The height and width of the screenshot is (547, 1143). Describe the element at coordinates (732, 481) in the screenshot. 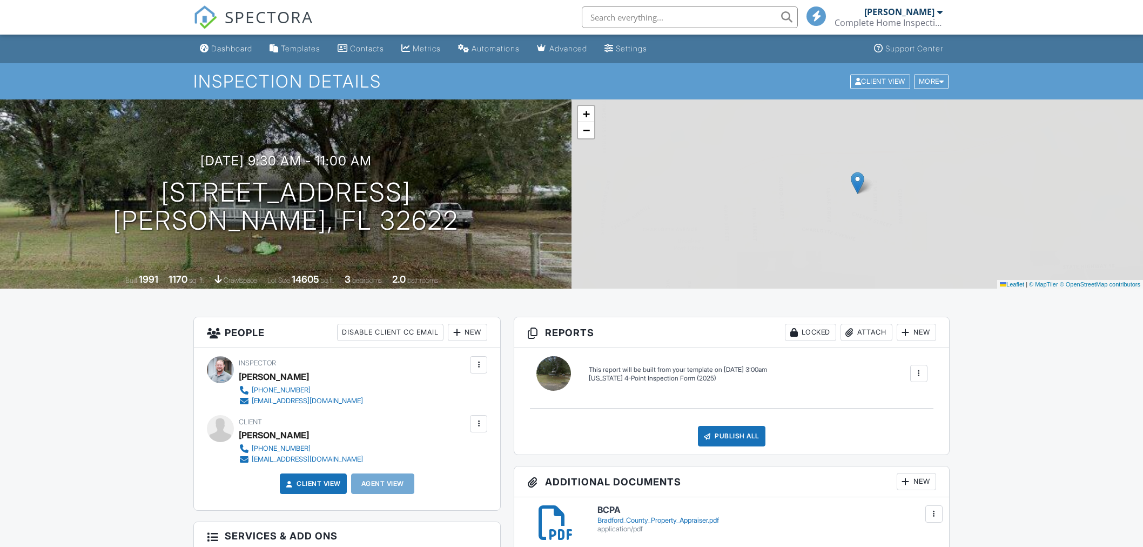

I see `h3: Additional Documents` at that location.